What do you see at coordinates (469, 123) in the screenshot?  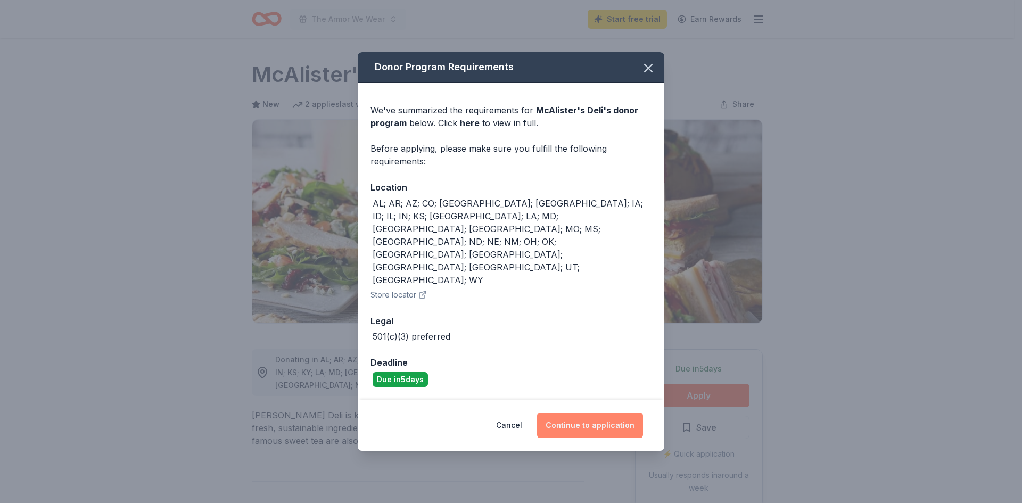 I see `a: here` at bounding box center [469, 123].